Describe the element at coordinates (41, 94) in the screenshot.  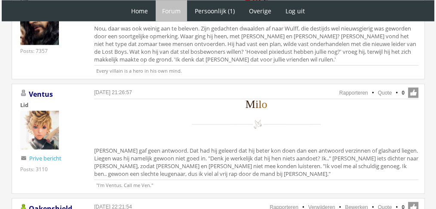
I see `span: Ventus` at that location.